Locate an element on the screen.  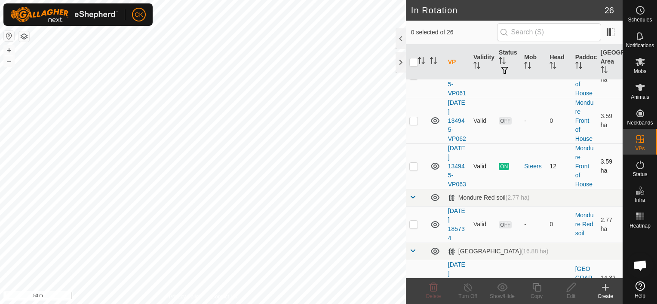
input: Search (S) is located at coordinates (549, 32).